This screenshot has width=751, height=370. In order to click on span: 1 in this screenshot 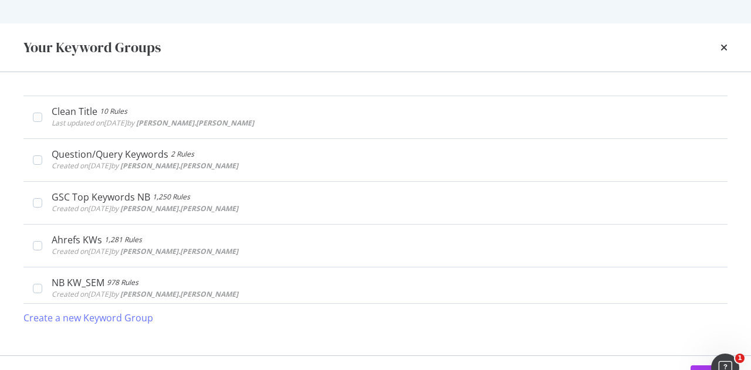, I will do `click(740, 359)`.